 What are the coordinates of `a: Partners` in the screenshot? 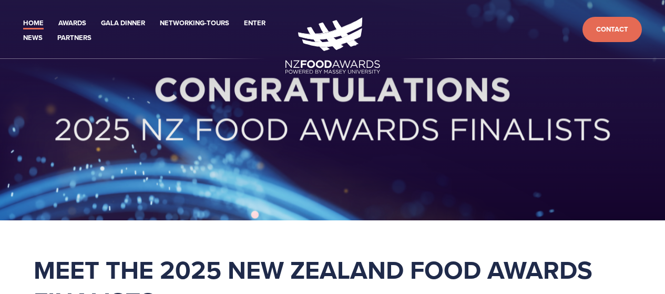 It's located at (74, 38).